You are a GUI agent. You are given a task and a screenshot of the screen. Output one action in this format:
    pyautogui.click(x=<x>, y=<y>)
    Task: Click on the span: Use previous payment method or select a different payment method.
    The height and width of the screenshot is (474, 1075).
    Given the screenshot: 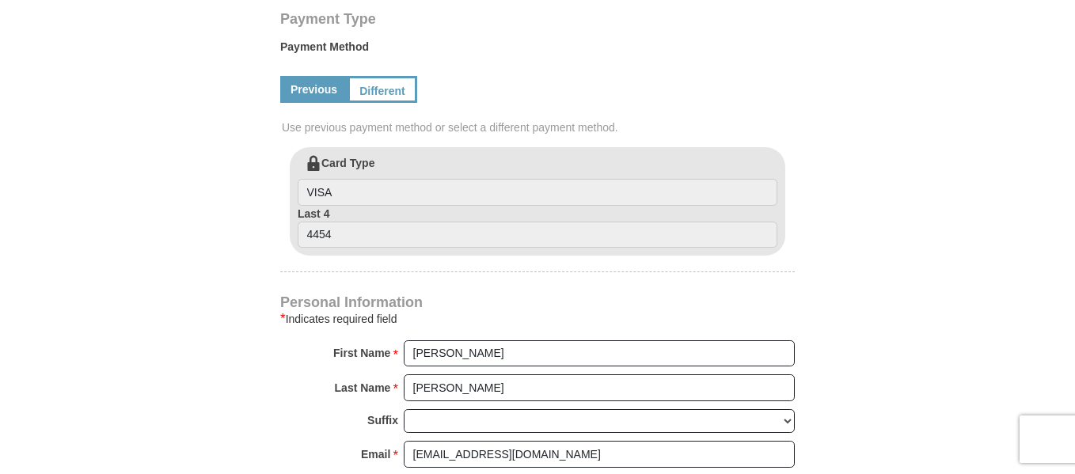 What is the action you would take?
    pyautogui.click(x=539, y=127)
    